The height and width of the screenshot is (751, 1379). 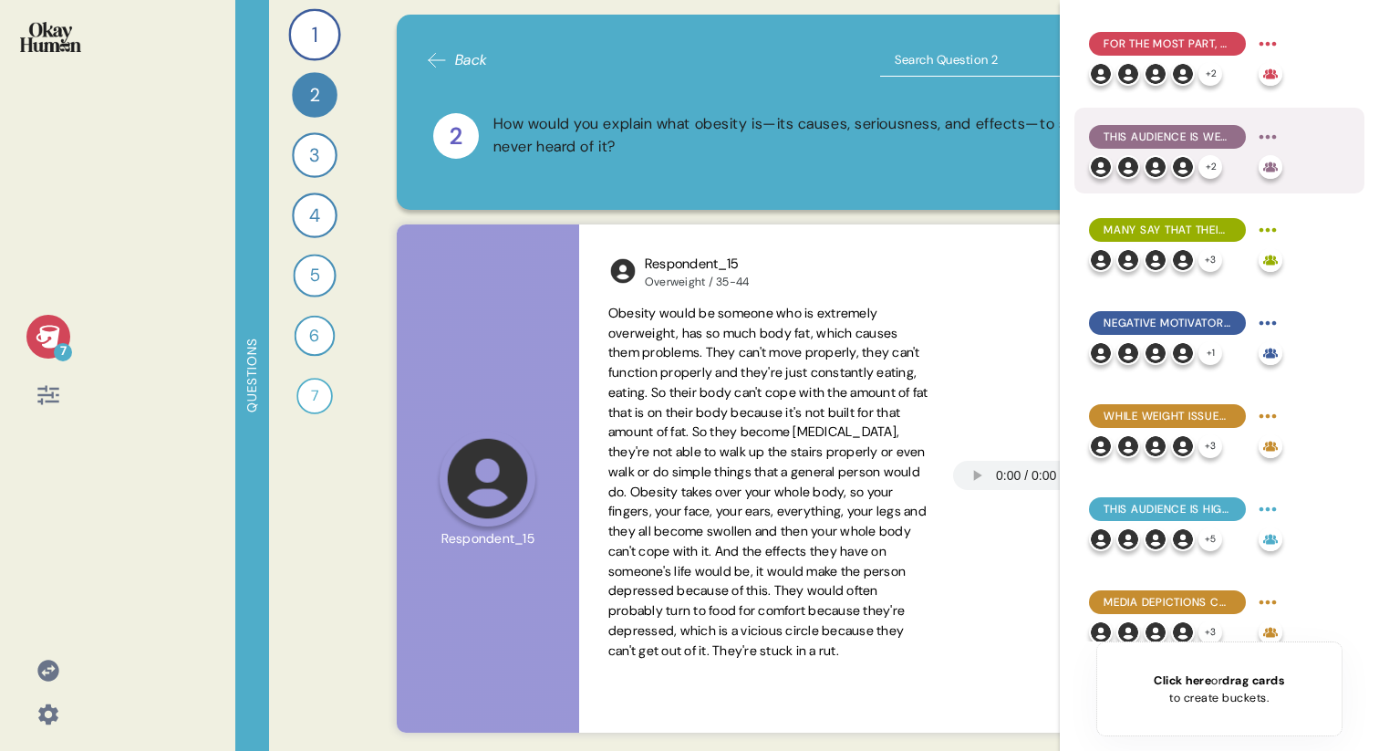 What do you see at coordinates (1167, 509) in the screenshot?
I see `span: This audience is highly self-reliant, tending to prefer fitness programs & their own initiative t...` at bounding box center [1167, 509].